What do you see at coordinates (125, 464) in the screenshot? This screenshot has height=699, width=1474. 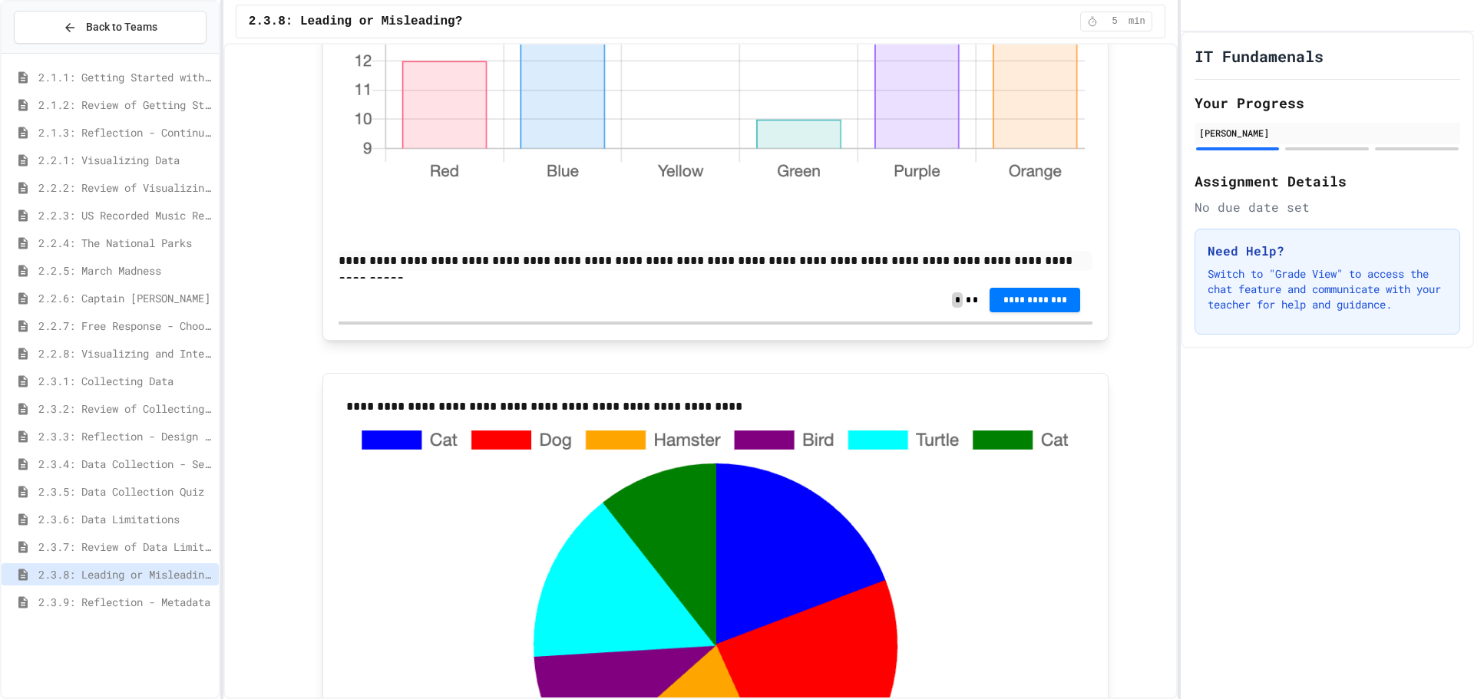 I see `span: 2.3.4: Data Collection - Self-Driving Cars` at bounding box center [125, 464].